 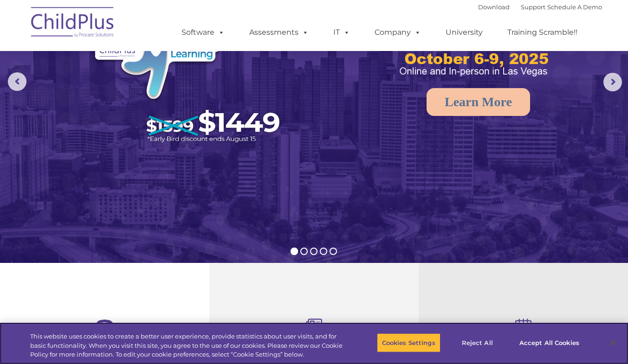 What do you see at coordinates (613, 343) in the screenshot?
I see `button: Close` at bounding box center [613, 343].